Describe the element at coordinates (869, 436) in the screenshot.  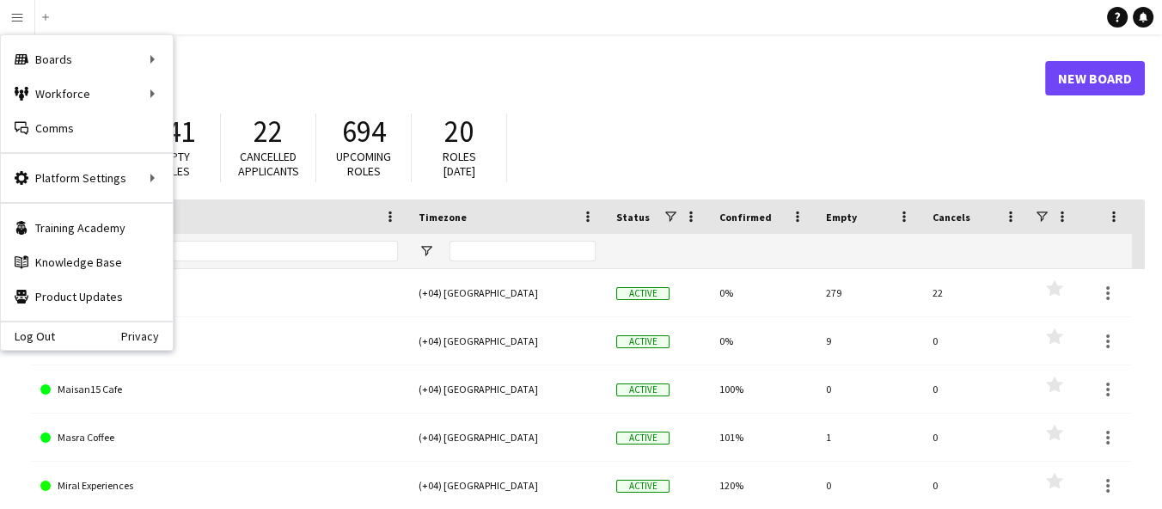
I see `div: 1` at that location.